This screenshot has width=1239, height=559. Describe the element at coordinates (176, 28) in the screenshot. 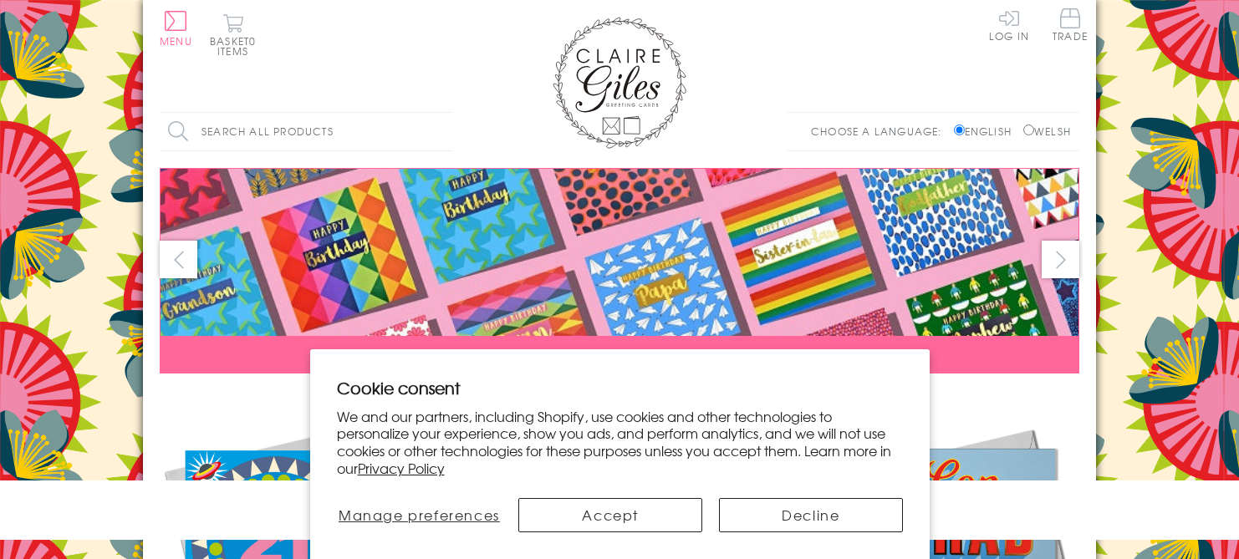

I see `button: Menu` at that location.